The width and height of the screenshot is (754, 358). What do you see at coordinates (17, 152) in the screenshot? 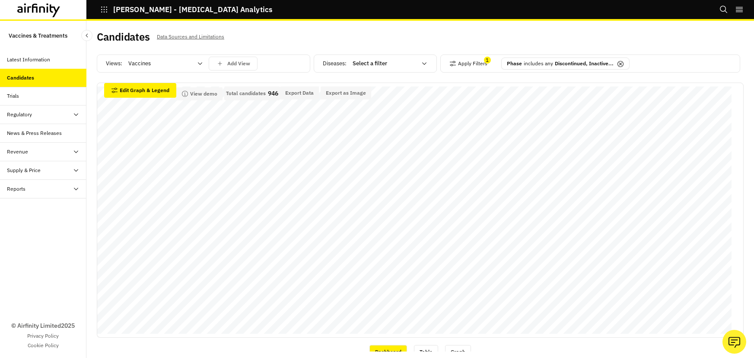
I see `div: Revenue` at bounding box center [17, 152].